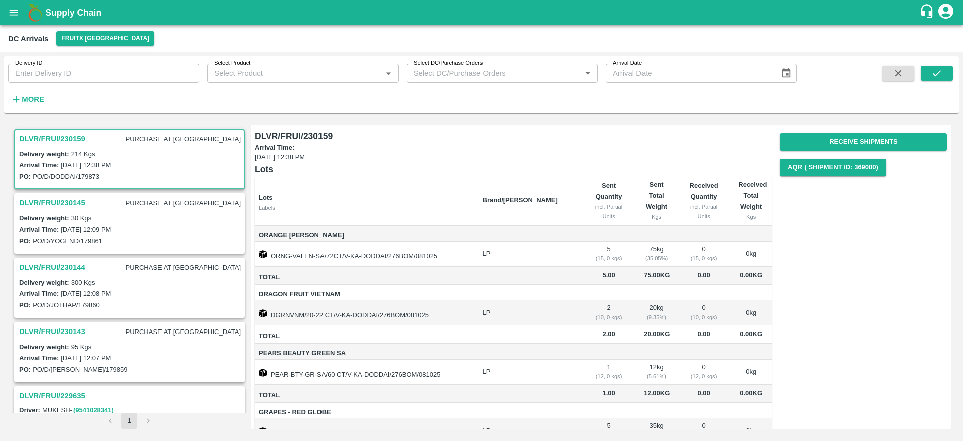 The height and width of the screenshot is (441, 963). Describe the element at coordinates (52, 203) in the screenshot. I see `h3: DLVR/FRUI/230145` at that location.